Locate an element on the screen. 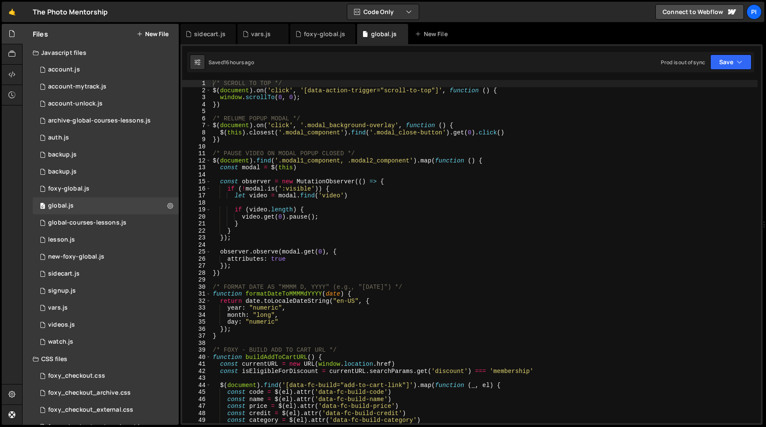  div: account.js is located at coordinates (64, 70).